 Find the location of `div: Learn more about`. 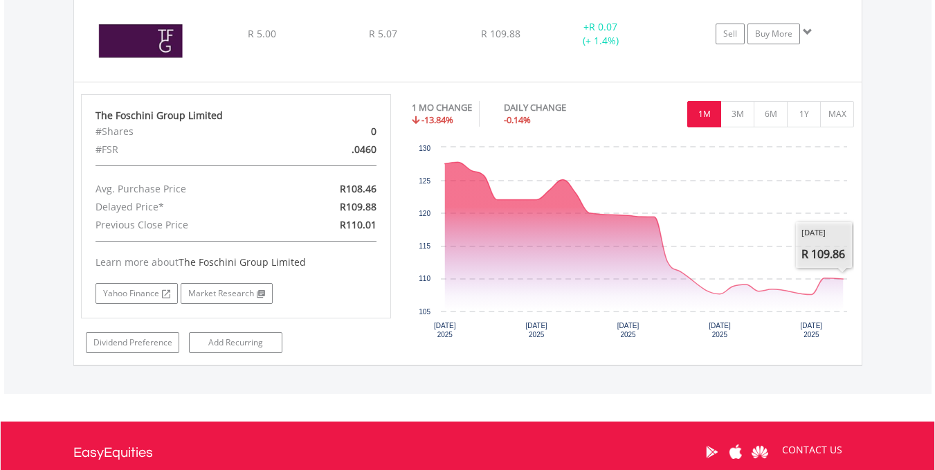

div: Learn more about is located at coordinates (236, 262).